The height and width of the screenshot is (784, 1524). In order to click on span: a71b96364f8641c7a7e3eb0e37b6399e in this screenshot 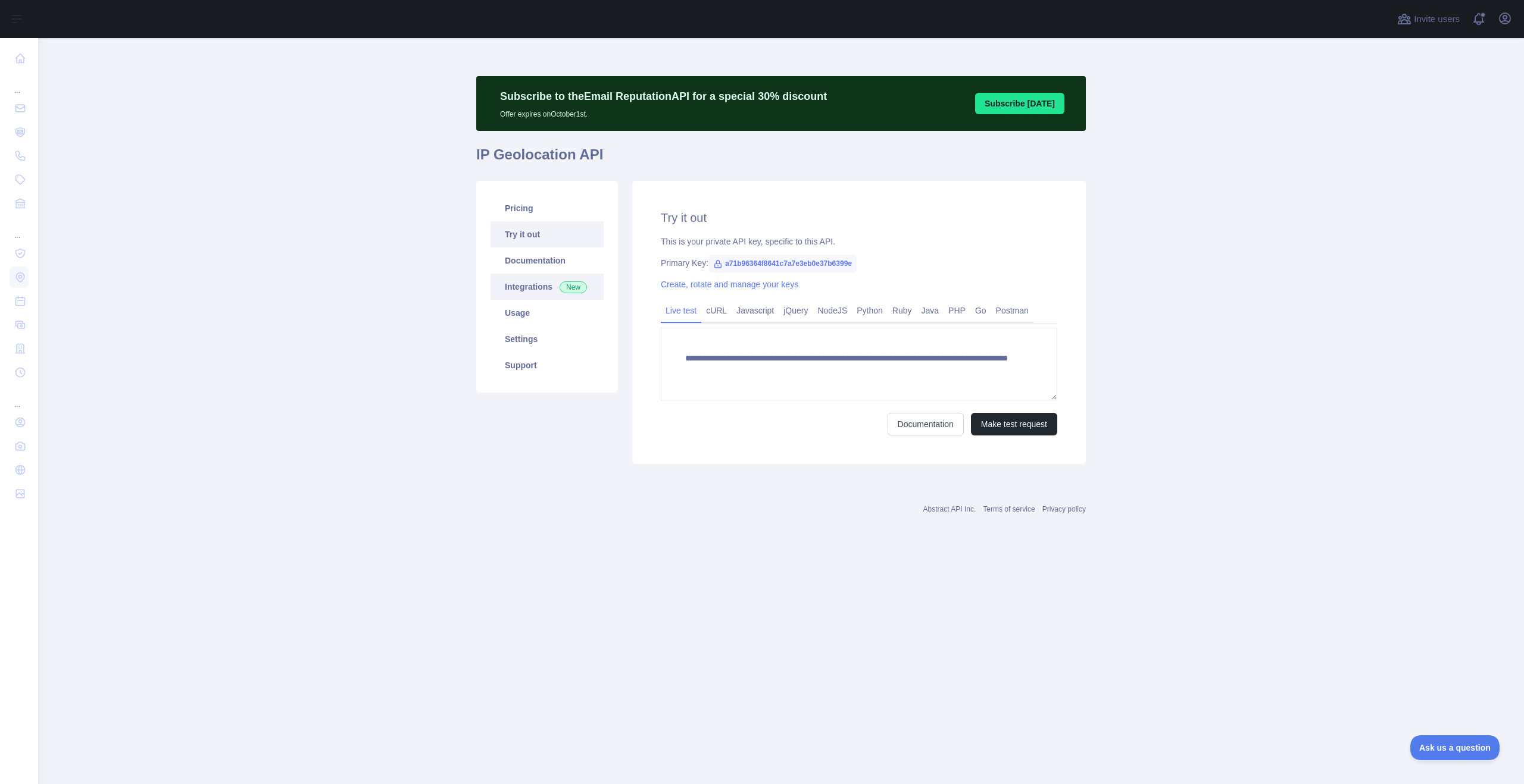, I will do `click(782, 263)`.